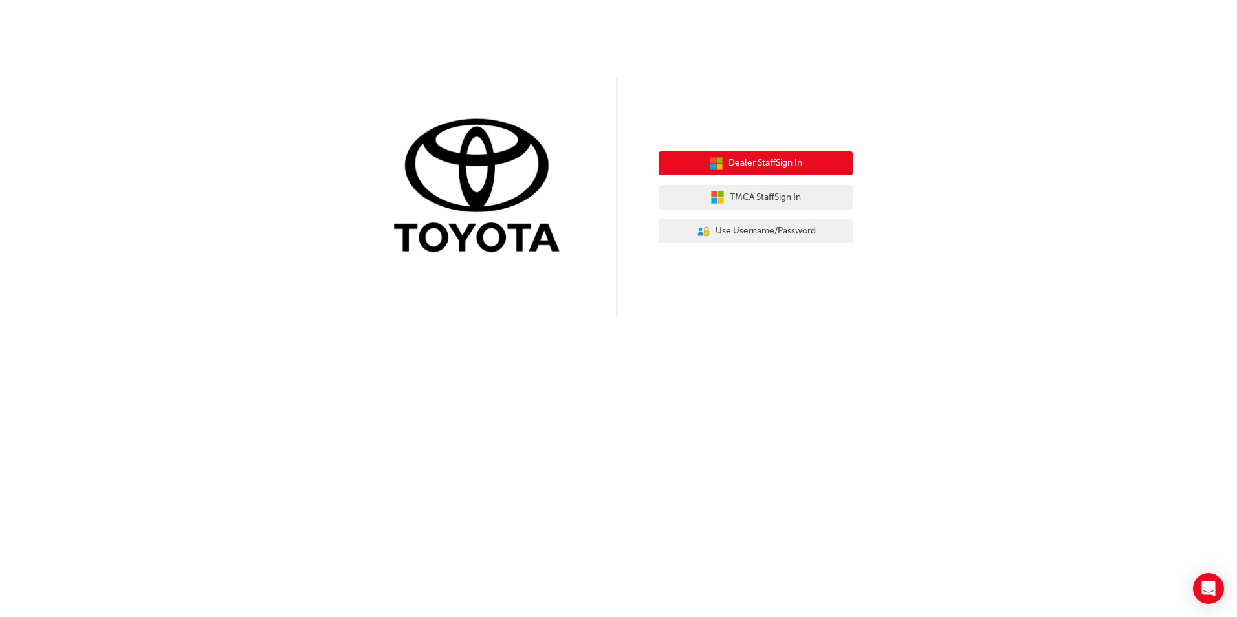 This screenshot has width=1237, height=617. What do you see at coordinates (756, 232) in the screenshot?
I see `button: Use Username/Password` at bounding box center [756, 232].